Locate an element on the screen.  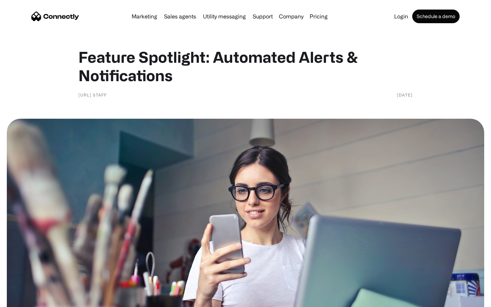
div: Company is located at coordinates (291, 16).